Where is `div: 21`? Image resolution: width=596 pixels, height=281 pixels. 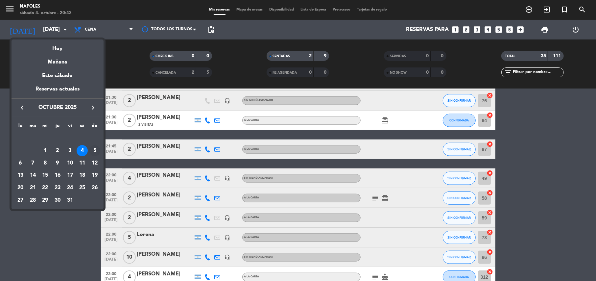 div: 21 is located at coordinates (33, 188).